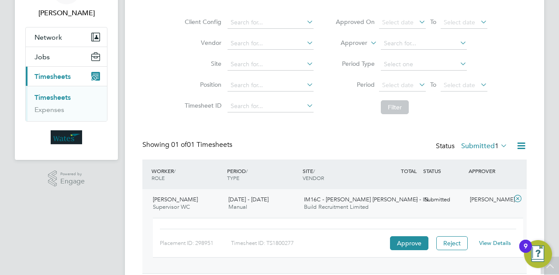 The width and height of the screenshot is (559, 275). I want to click on label: Period Type, so click(355, 64).